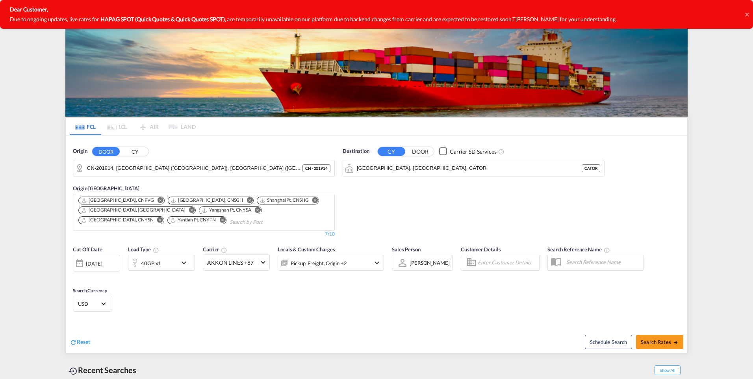 This screenshot has height=379, width=753. Describe the element at coordinates (469, 168) in the screenshot. I see `input: Search by Port` at that location.